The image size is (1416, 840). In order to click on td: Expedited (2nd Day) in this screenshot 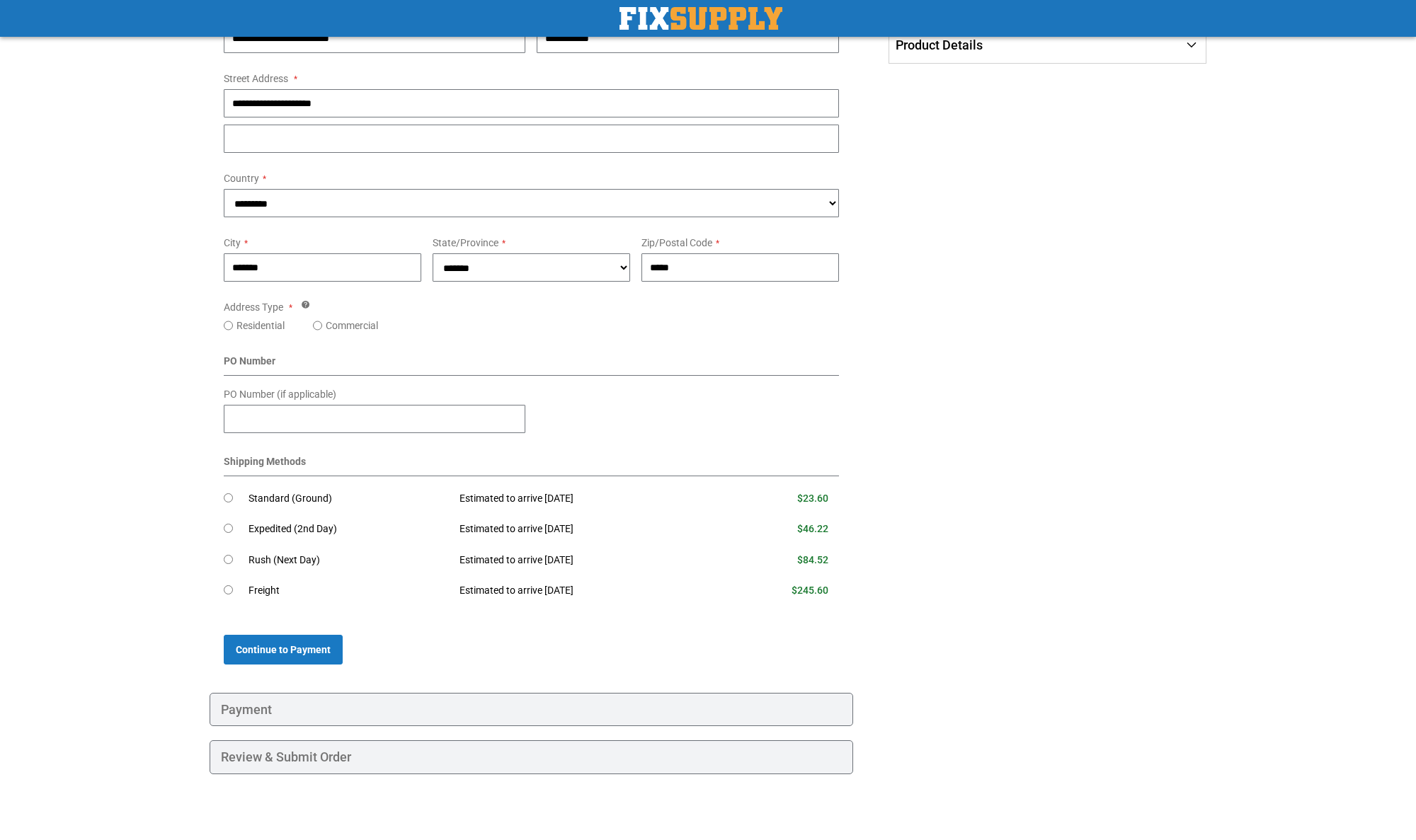, I will do `click(348, 530)`.